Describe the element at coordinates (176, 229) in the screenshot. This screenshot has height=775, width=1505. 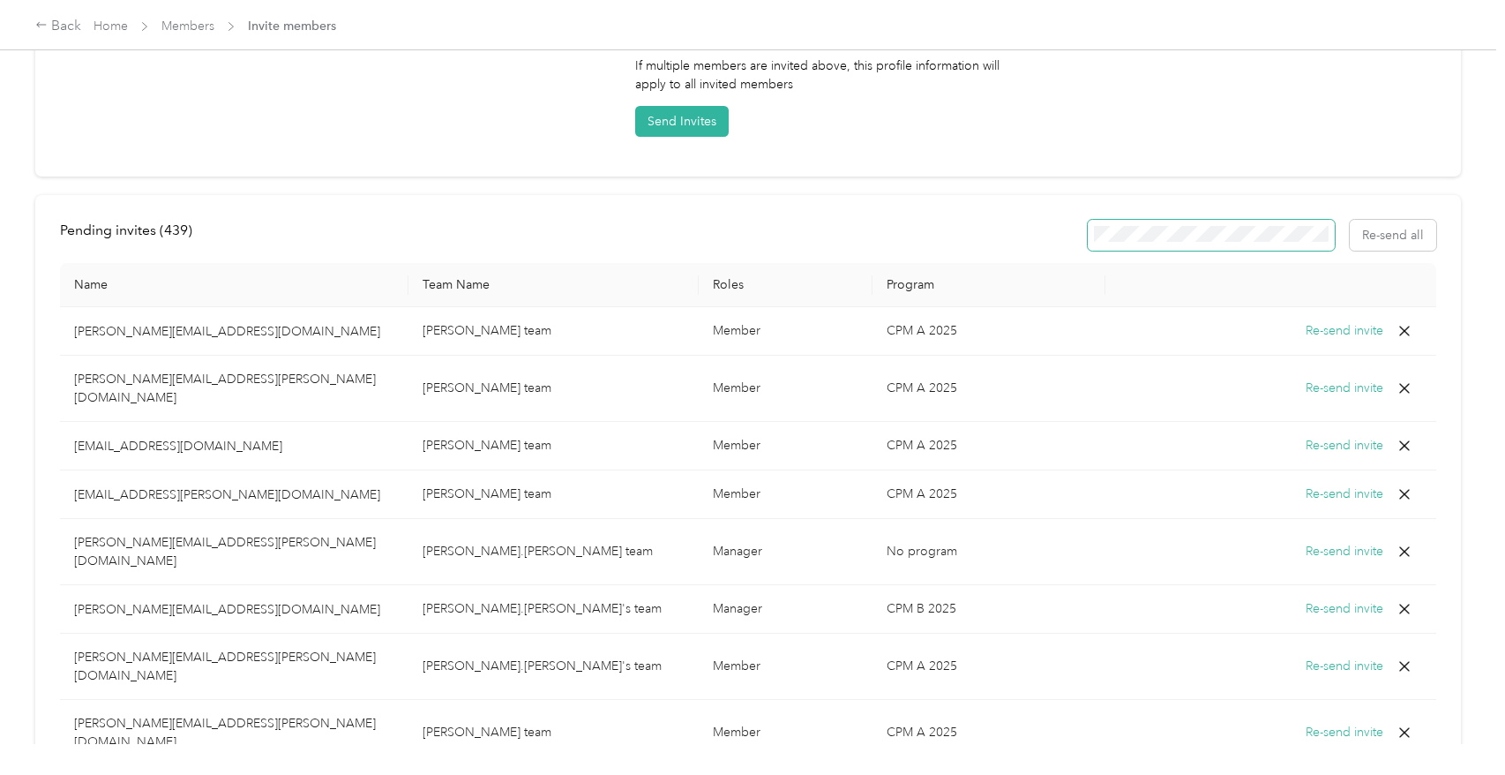
I see `span: ( 439 )` at that location.